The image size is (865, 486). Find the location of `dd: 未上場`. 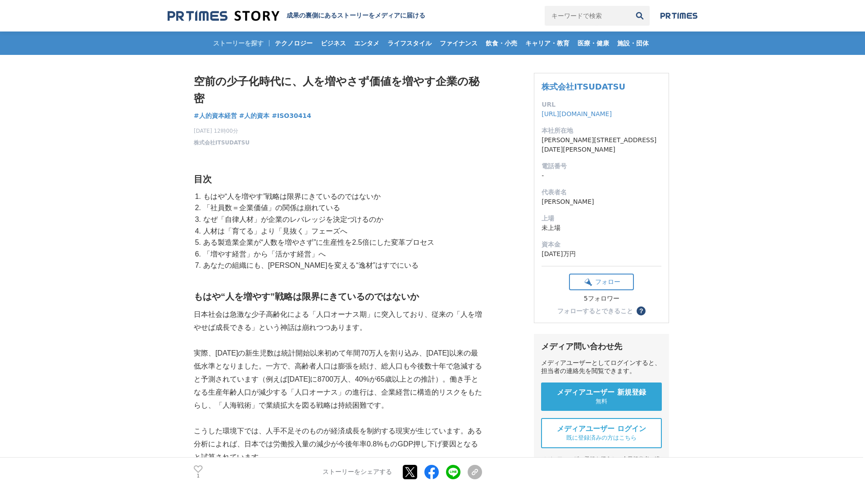

dd: 未上場 is located at coordinates (601, 228).